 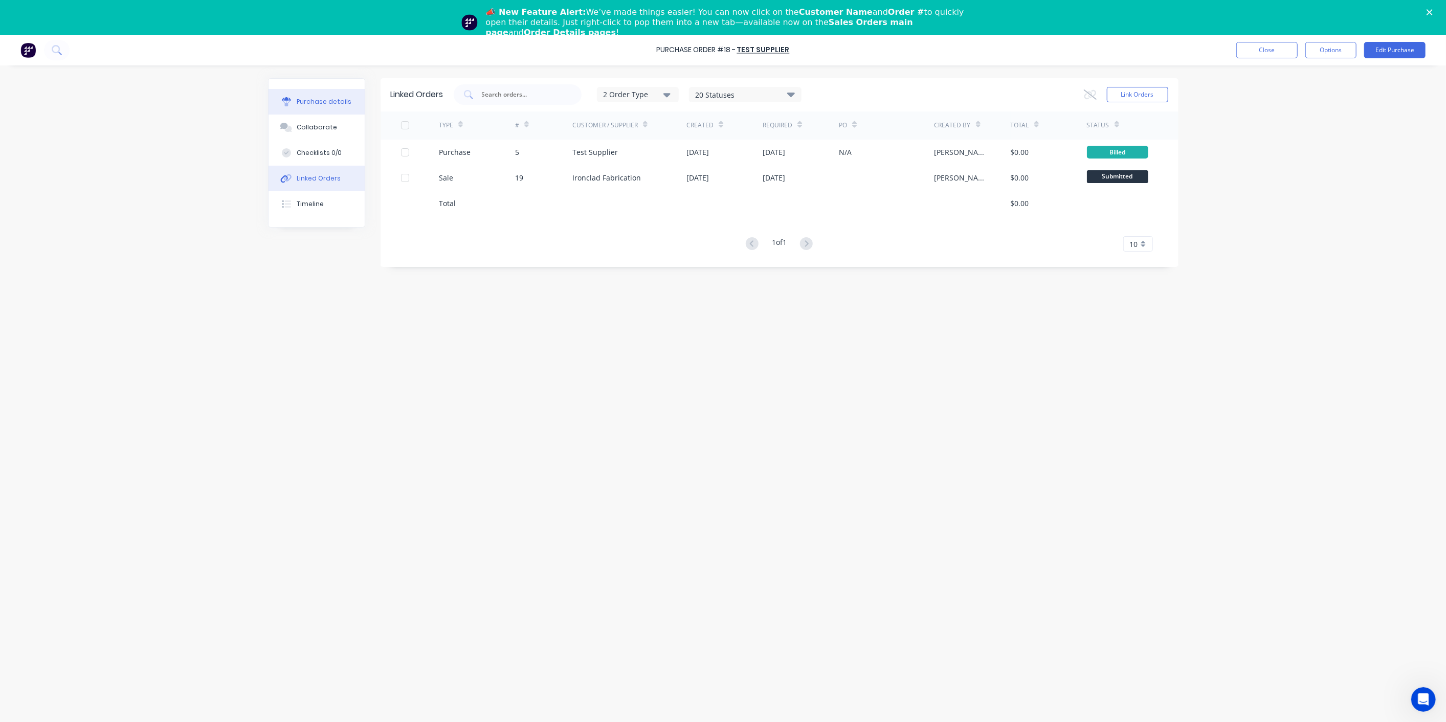 I want to click on div: 5, so click(x=517, y=152).